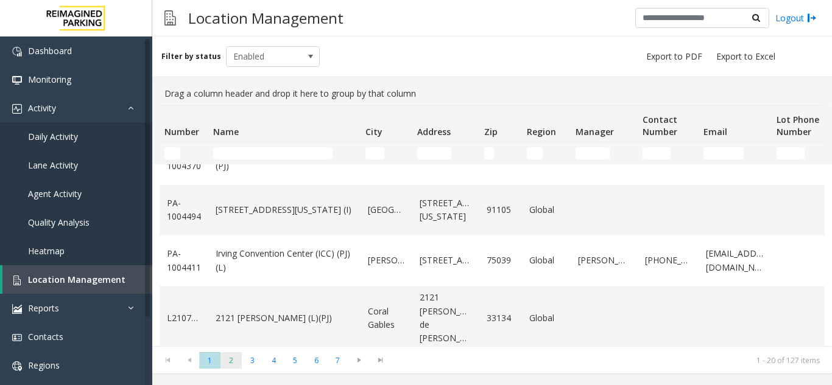 The width and height of the screenshot is (832, 385). I want to click on span: Page 2, so click(231, 360).